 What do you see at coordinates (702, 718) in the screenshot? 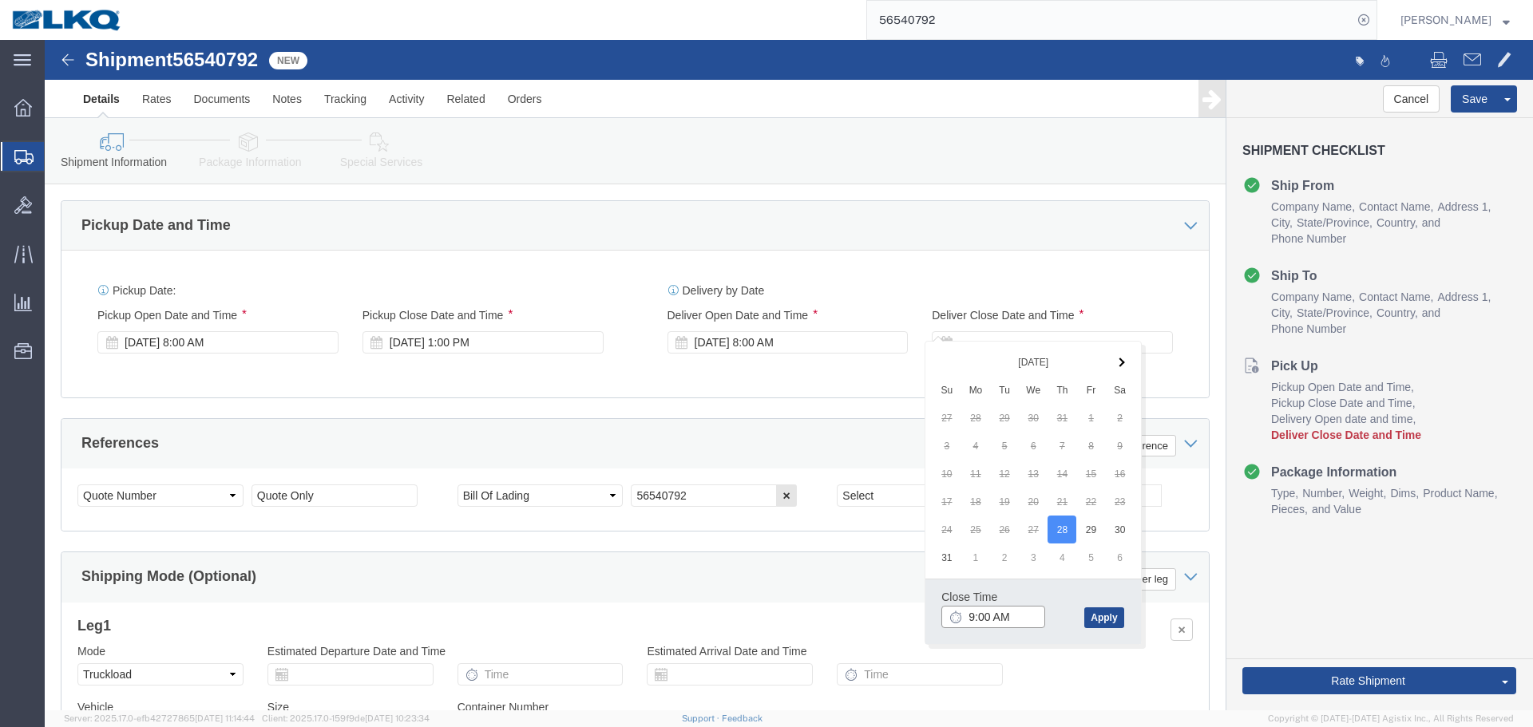
I see `a: Support` at bounding box center [702, 718].